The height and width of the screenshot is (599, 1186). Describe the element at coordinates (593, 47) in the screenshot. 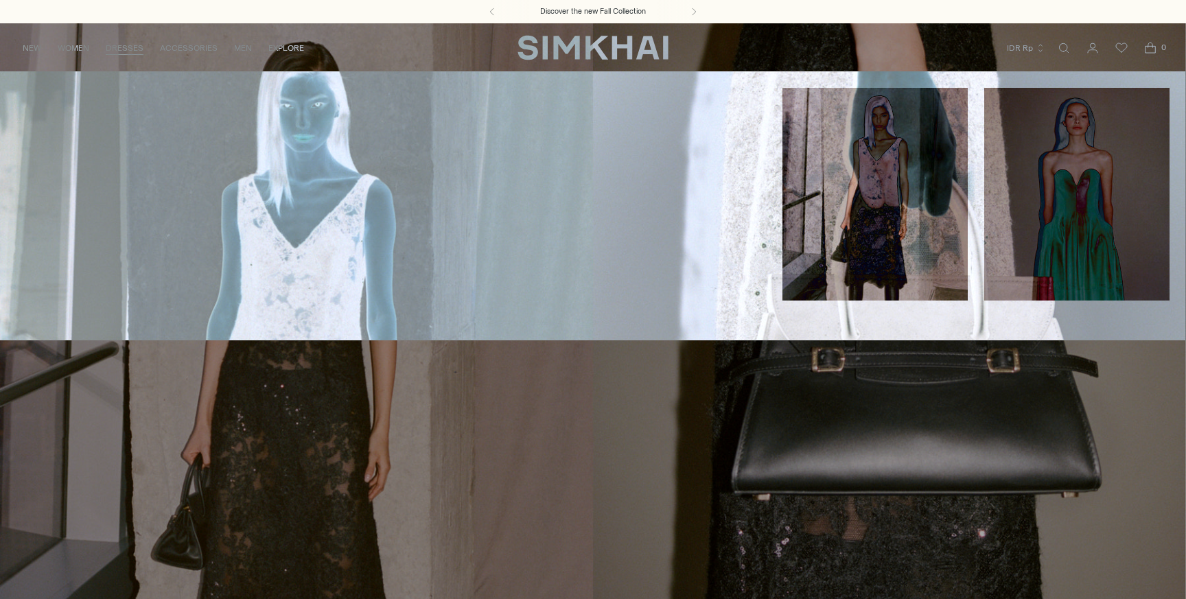

I see `a: SIMKHAI` at that location.